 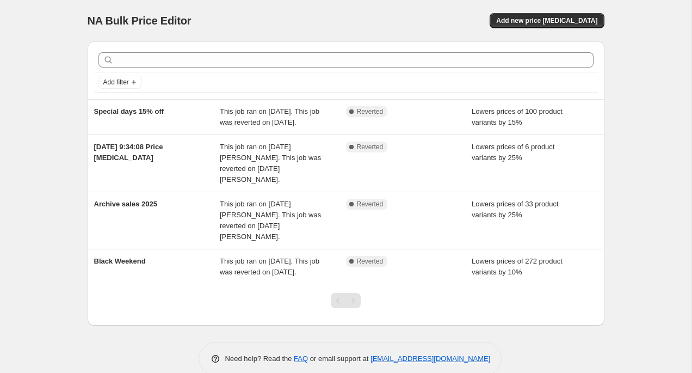 I want to click on button: Add filter, so click(x=120, y=82).